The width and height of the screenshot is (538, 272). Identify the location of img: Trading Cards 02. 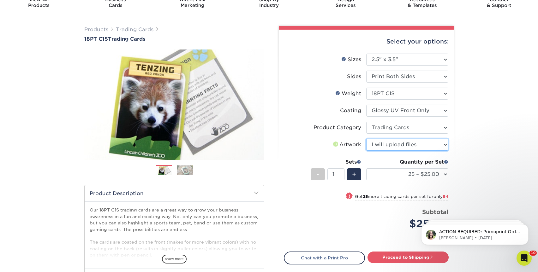
(185, 170).